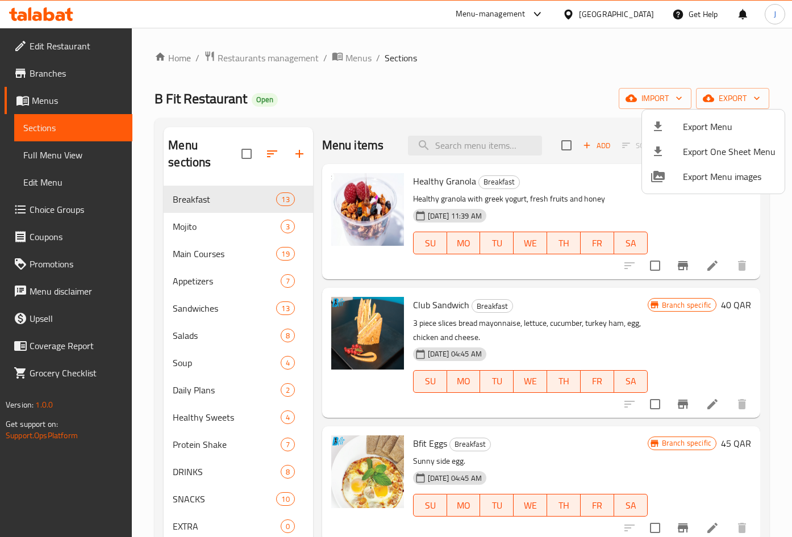 The height and width of the screenshot is (537, 792). What do you see at coordinates (729, 177) in the screenshot?
I see `span: Export Menu images` at bounding box center [729, 177].